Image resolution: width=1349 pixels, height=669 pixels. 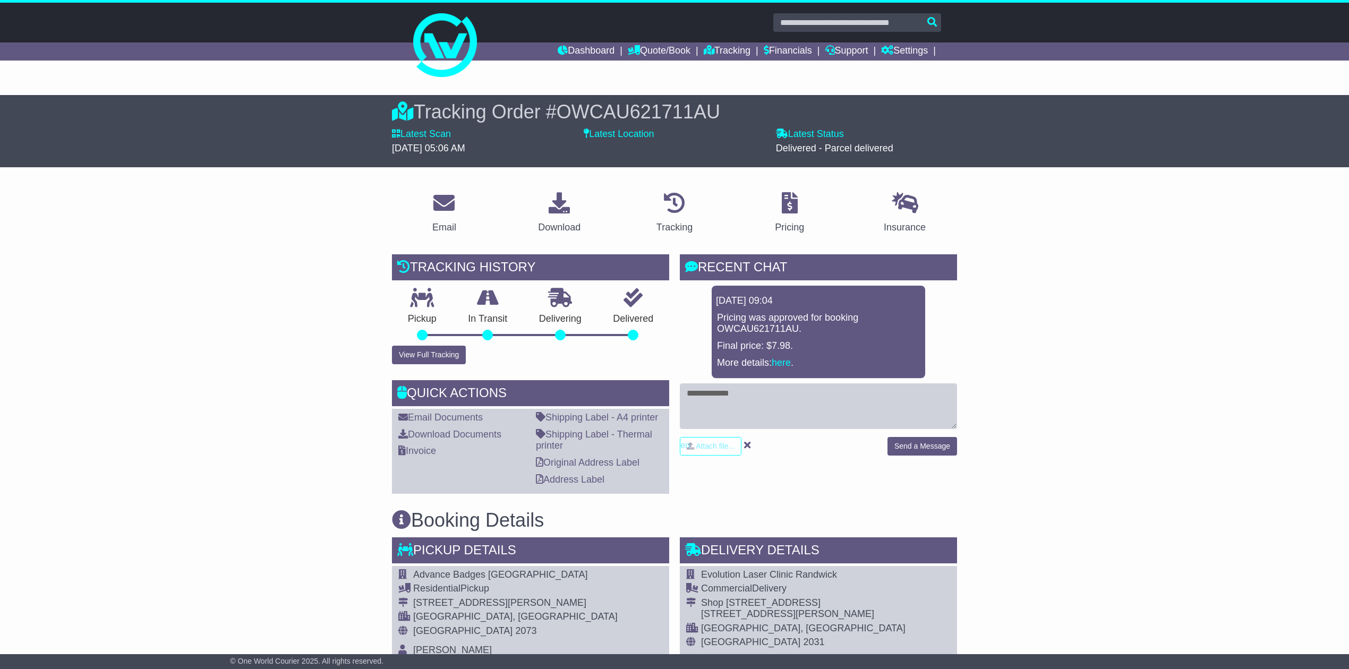 What do you see at coordinates (675, 227) in the screenshot?
I see `div: Tracking` at bounding box center [675, 227].